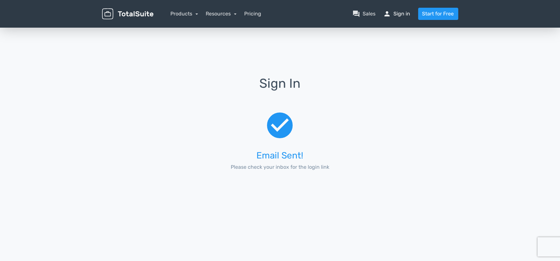  What do you see at coordinates (185, 13) in the screenshot?
I see `a: Products` at bounding box center [185, 13].